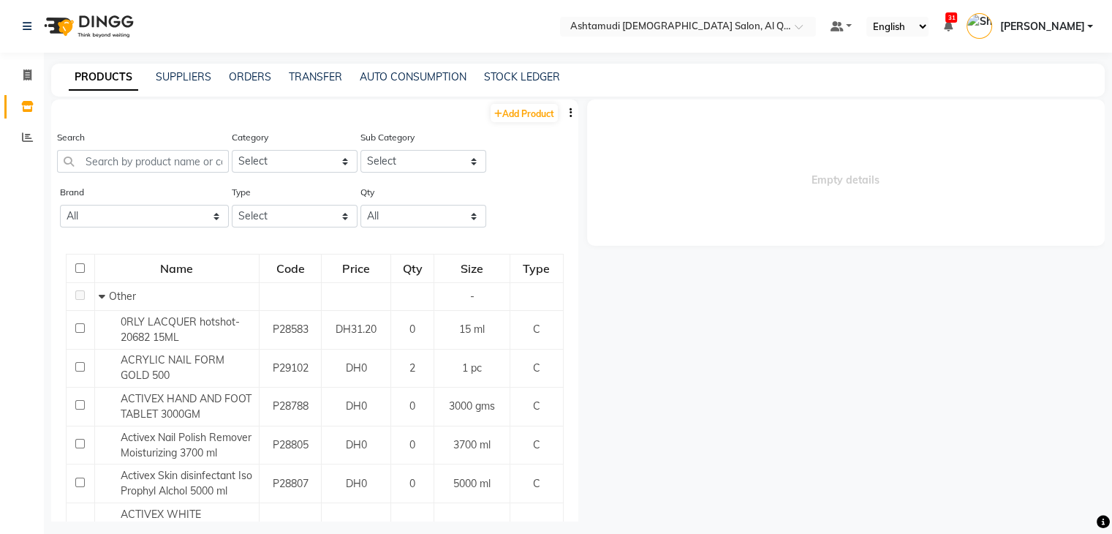  Describe the element at coordinates (947, 26) in the screenshot. I see `a: 31` at that location.